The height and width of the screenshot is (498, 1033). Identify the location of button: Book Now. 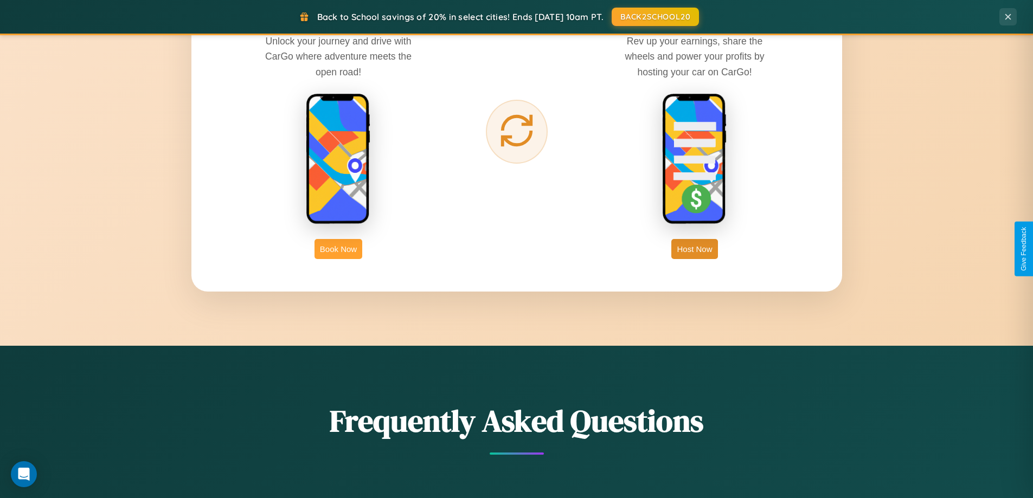
(338, 249).